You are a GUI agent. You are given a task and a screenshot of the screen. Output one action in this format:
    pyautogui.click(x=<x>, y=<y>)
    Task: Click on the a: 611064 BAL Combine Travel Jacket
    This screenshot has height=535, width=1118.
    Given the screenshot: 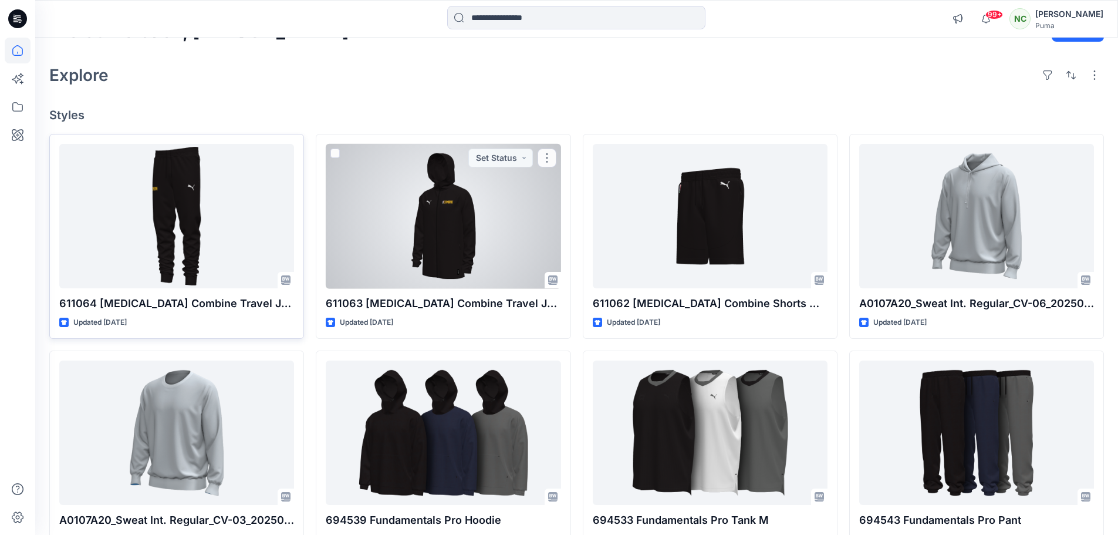 What is the action you would take?
    pyautogui.click(x=177, y=216)
    